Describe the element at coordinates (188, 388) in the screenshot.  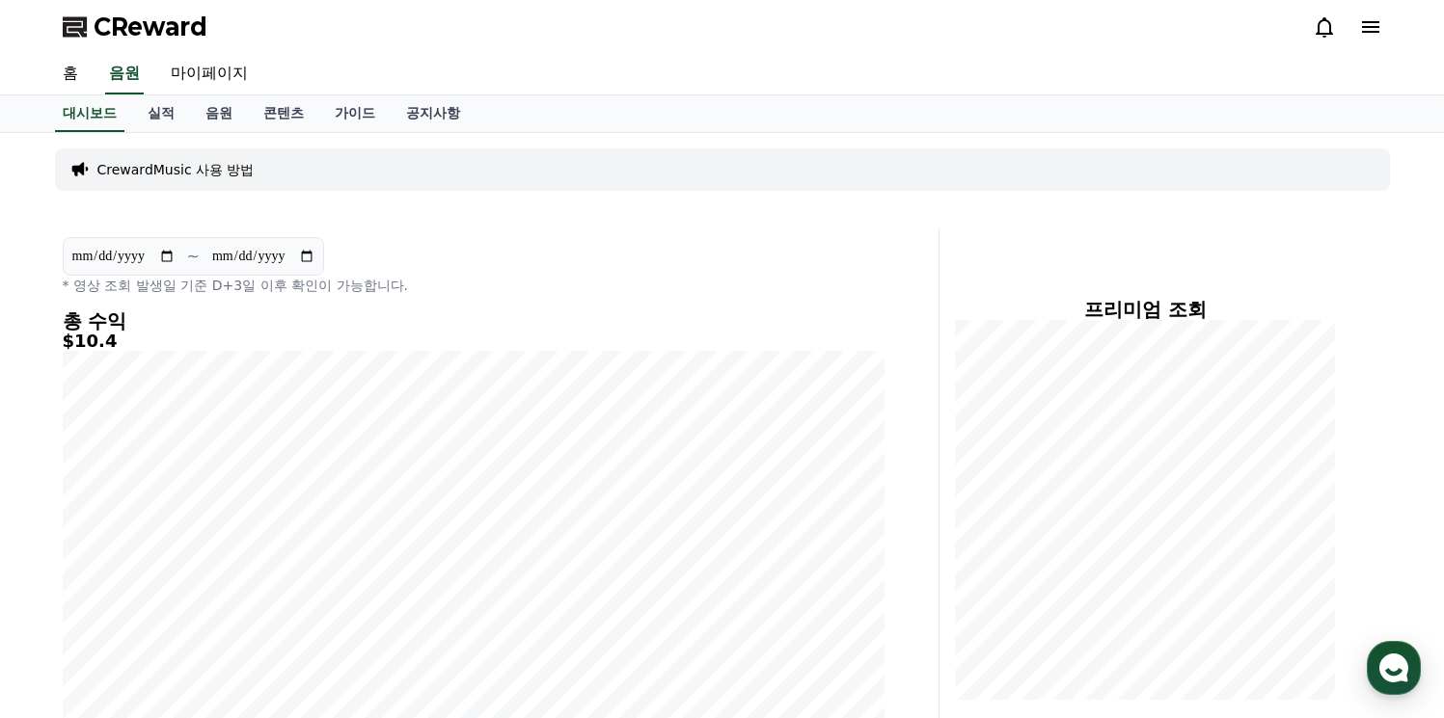
I see `a: 채널톡이용중` at that location.